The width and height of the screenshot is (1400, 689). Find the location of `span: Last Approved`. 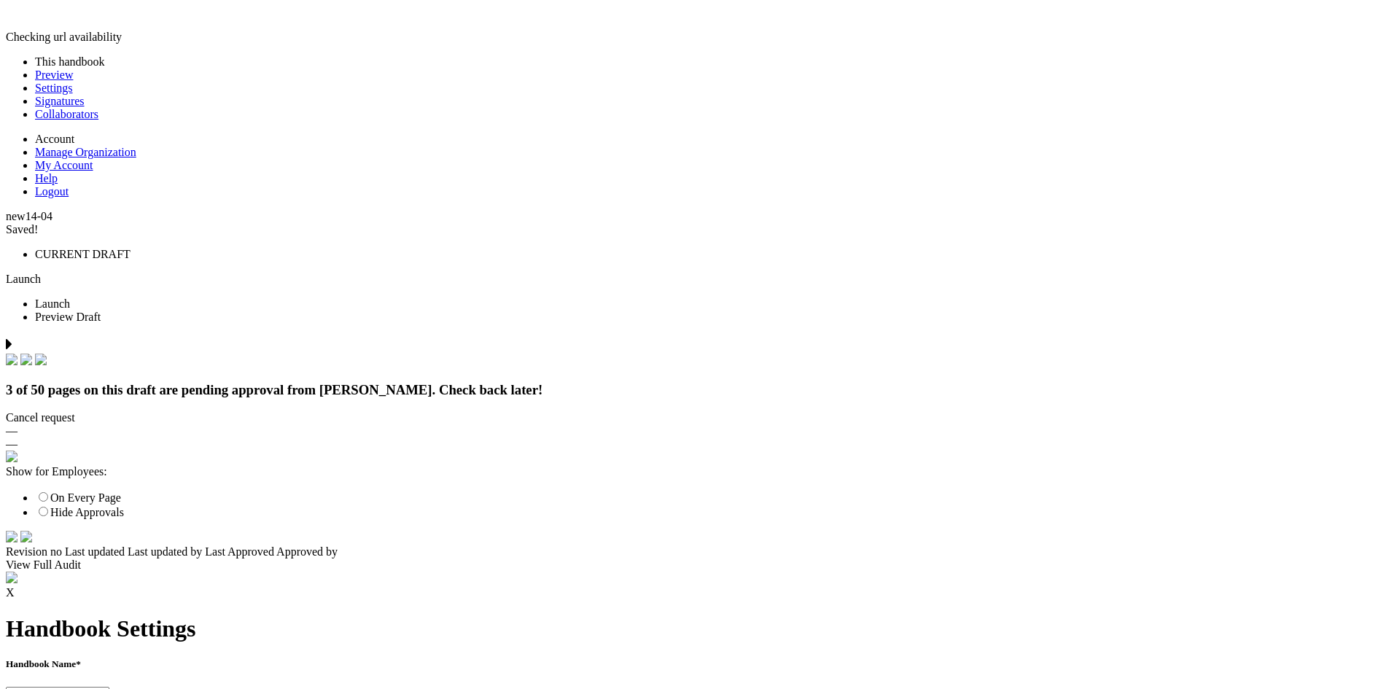

span: Last Approved is located at coordinates (239, 551).